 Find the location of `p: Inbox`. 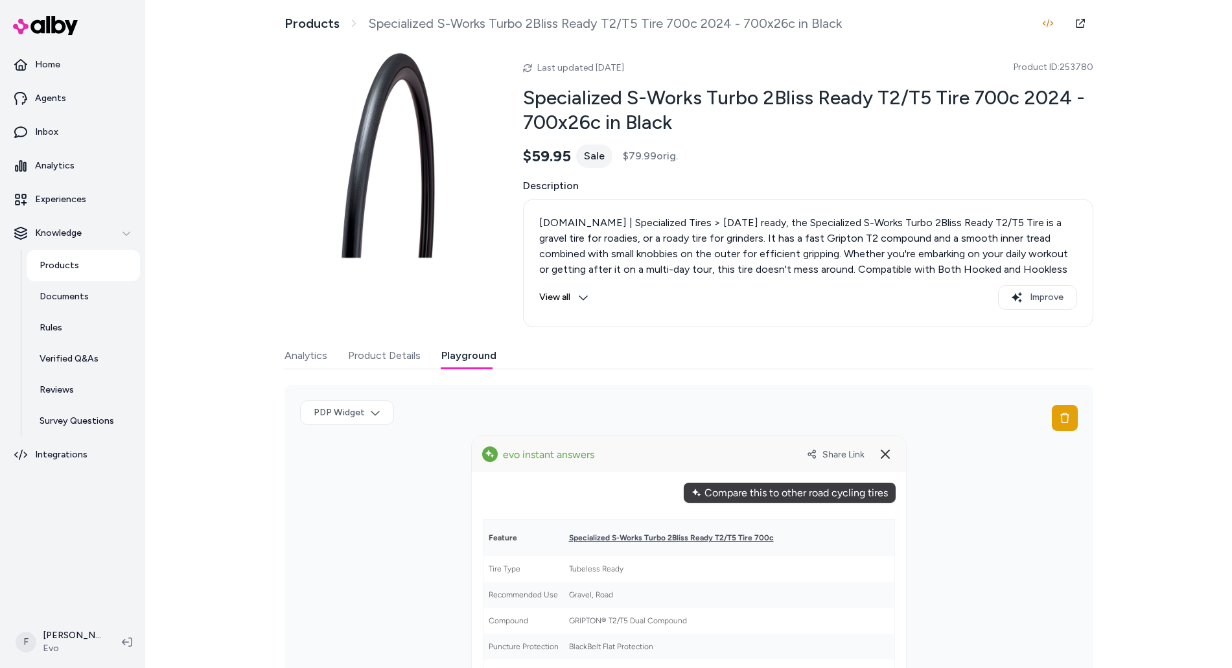

p: Inbox is located at coordinates (47, 132).